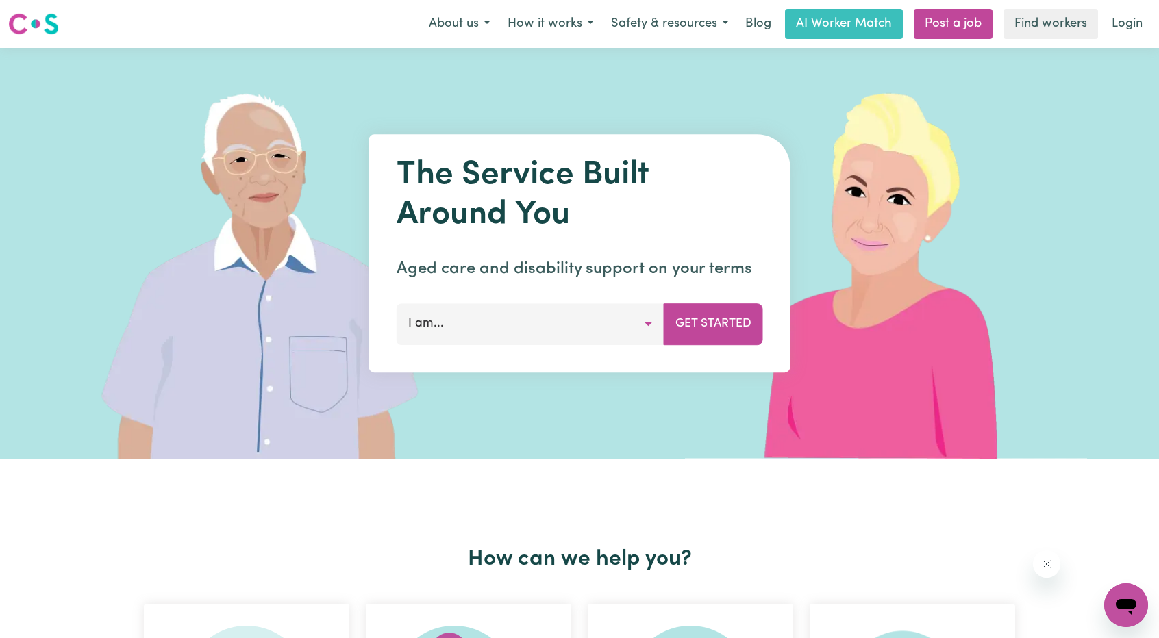  What do you see at coordinates (669, 24) in the screenshot?
I see `button: Safety & resources` at bounding box center [669, 24].